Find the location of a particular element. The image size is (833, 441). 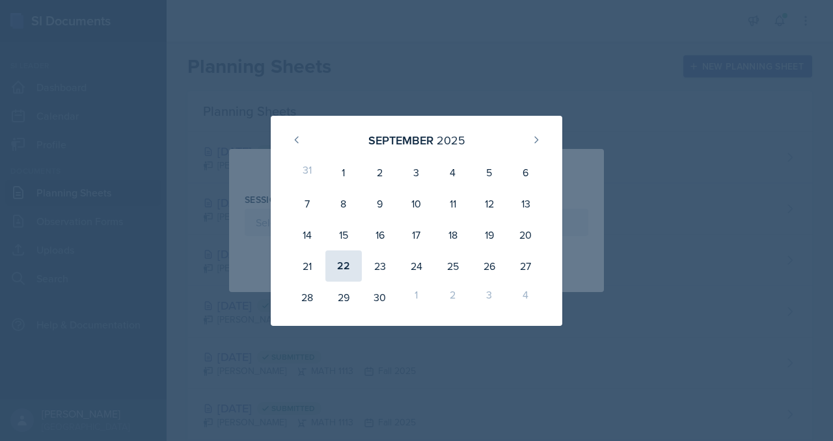

div: 14 is located at coordinates (307, 235).